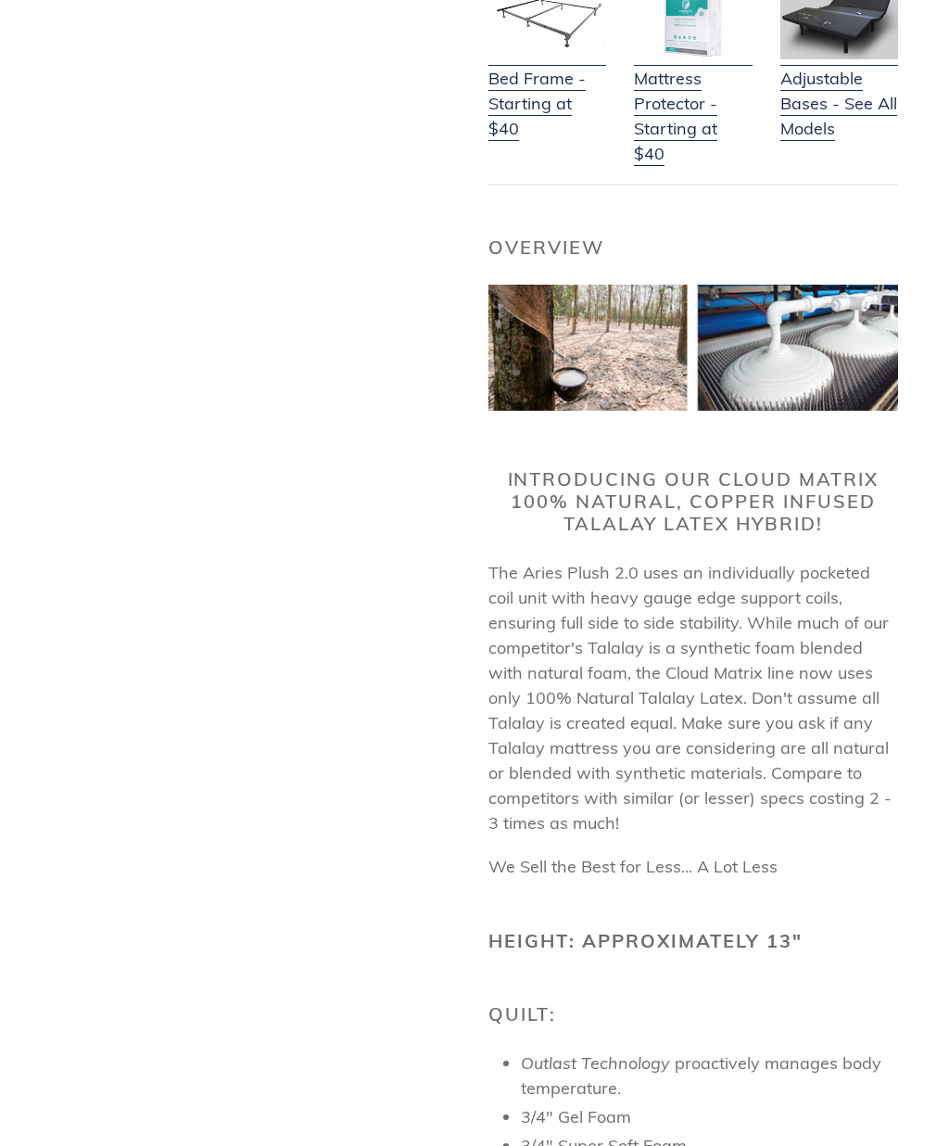 This screenshot has width=949, height=1146. What do you see at coordinates (547, 92) in the screenshot?
I see `a: Bed Frame - Starting at $40` at bounding box center [547, 92].